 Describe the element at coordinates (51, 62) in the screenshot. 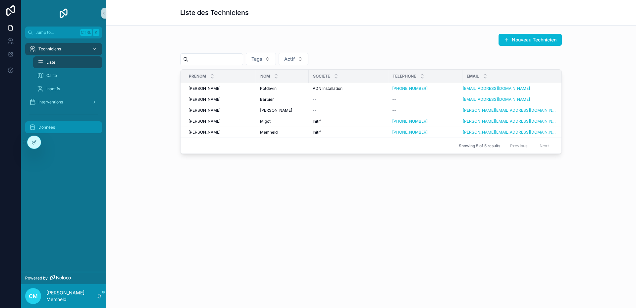

I see `span: Liste` at that location.